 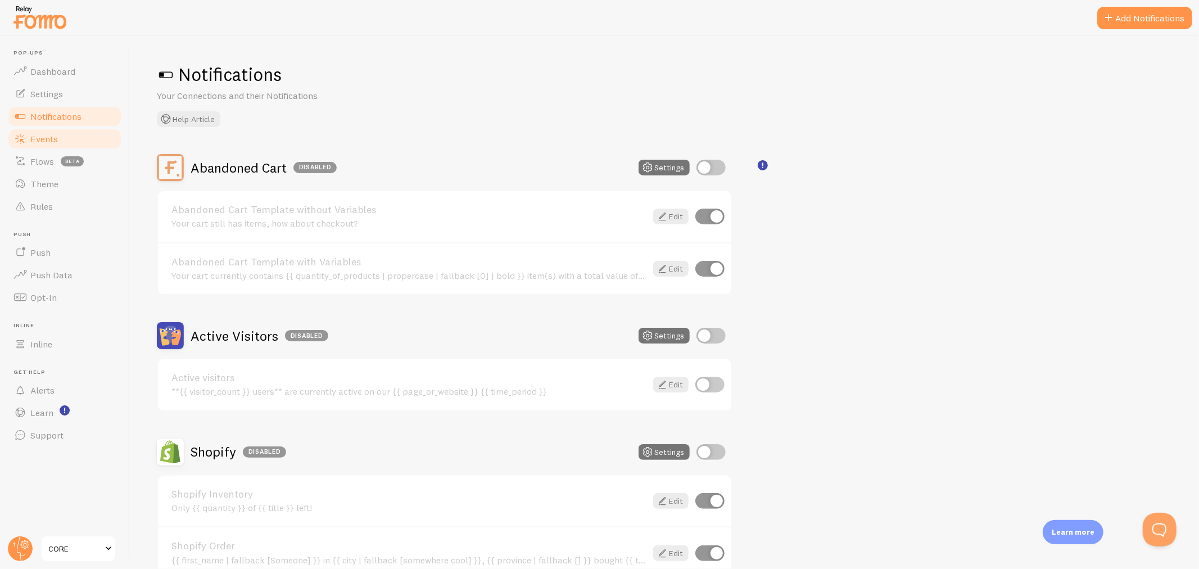 What do you see at coordinates (409, 508) in the screenshot?
I see `div: Only {{ quantity }} of {{ title }} left!` at bounding box center [409, 508].